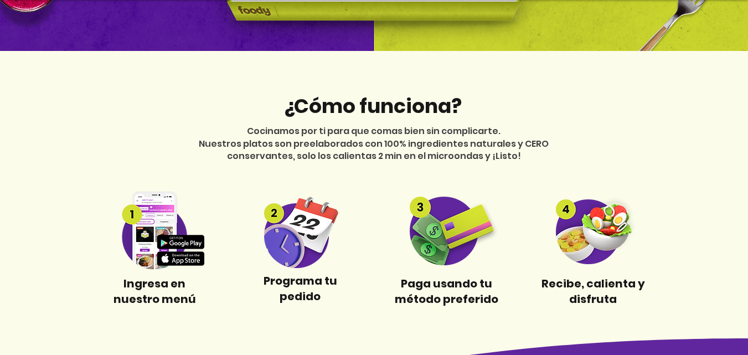  I want to click on img: Step3 compress.png, so click(447, 230).